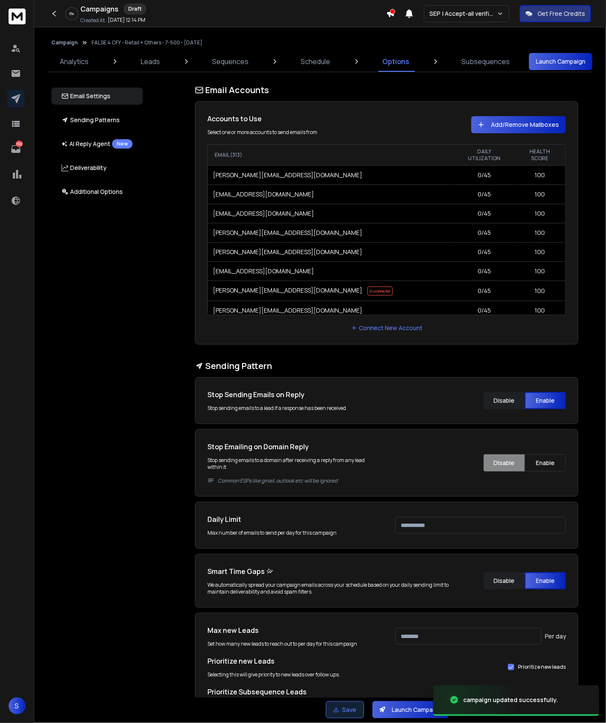  Describe the element at coordinates (485, 62) in the screenshot. I see `a: Subsequences` at that location.